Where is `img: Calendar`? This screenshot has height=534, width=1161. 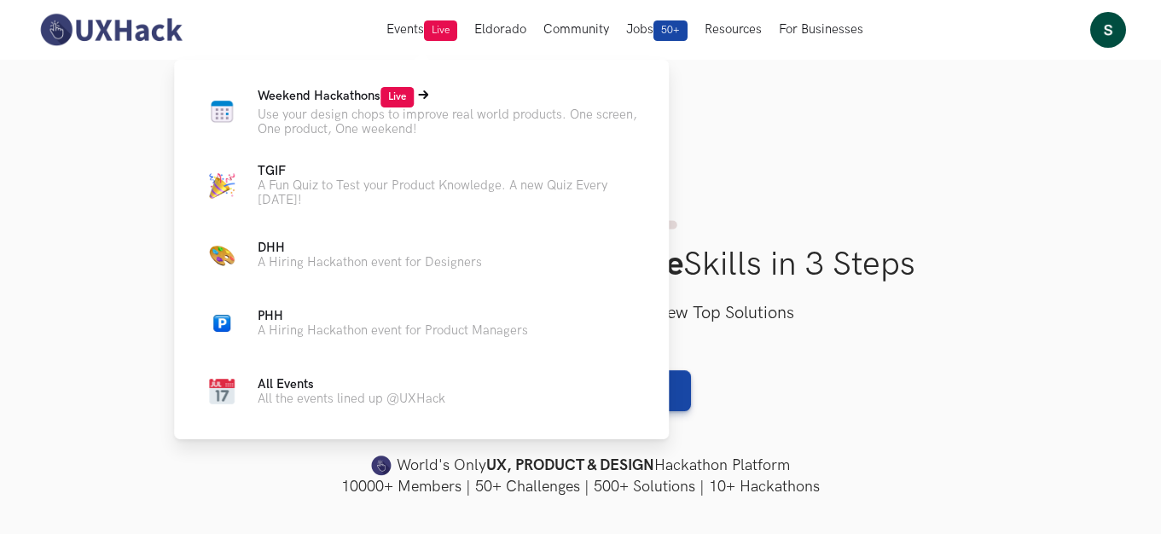 img: Calendar is located at coordinates (222, 392).